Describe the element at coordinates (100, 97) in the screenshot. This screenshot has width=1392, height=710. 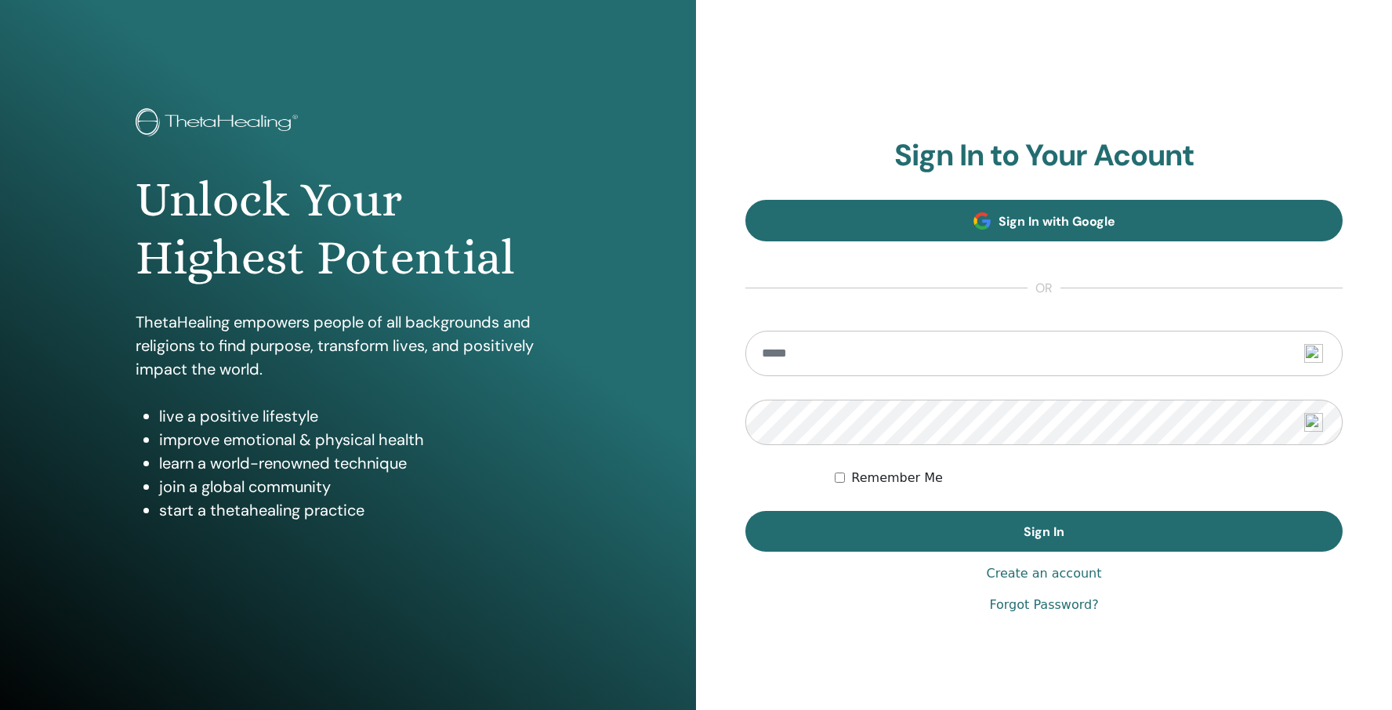
I see `div: Domain Overview` at that location.